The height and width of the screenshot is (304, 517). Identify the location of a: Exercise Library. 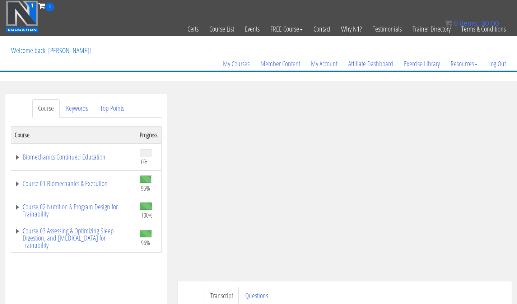
(422, 64).